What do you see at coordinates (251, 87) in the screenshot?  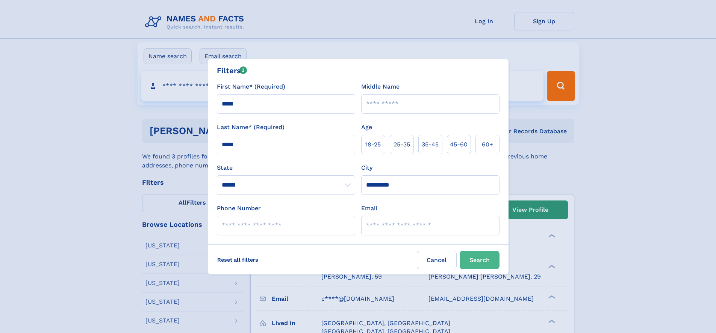 I see `label: First Name* (Required)` at bounding box center [251, 87].